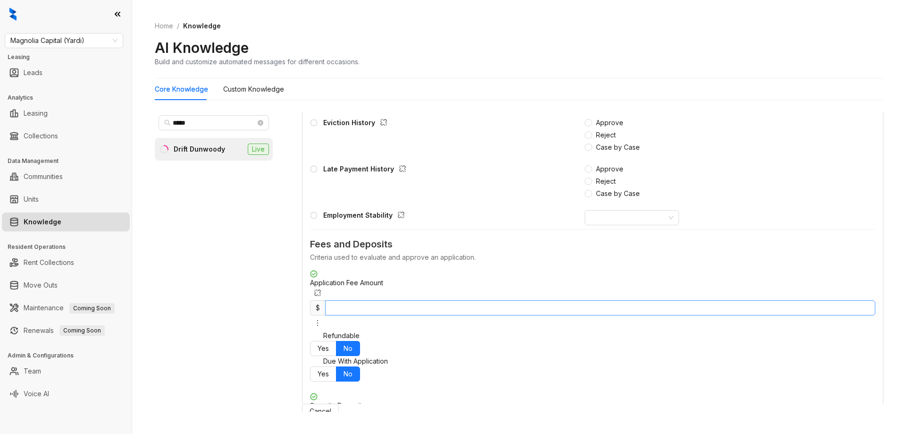  Describe the element at coordinates (66, 285) in the screenshot. I see `li: Move Outs` at that location.